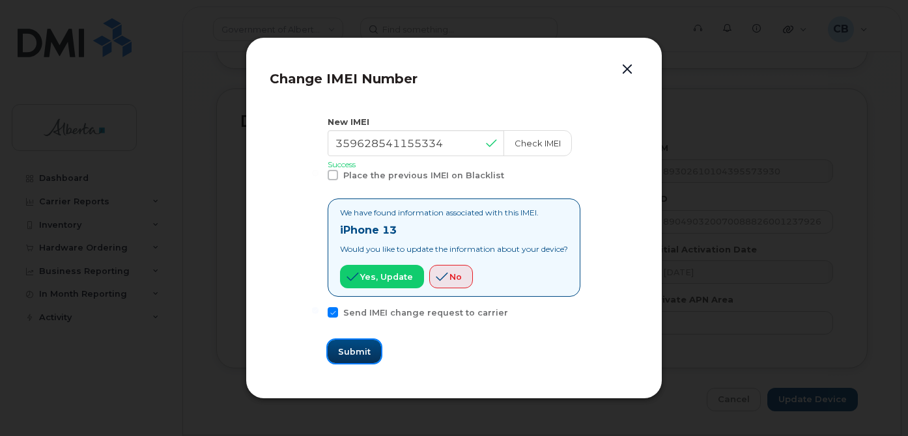  Describe the element at coordinates (368, 230) in the screenshot. I see `strong: iPhone 13` at that location.